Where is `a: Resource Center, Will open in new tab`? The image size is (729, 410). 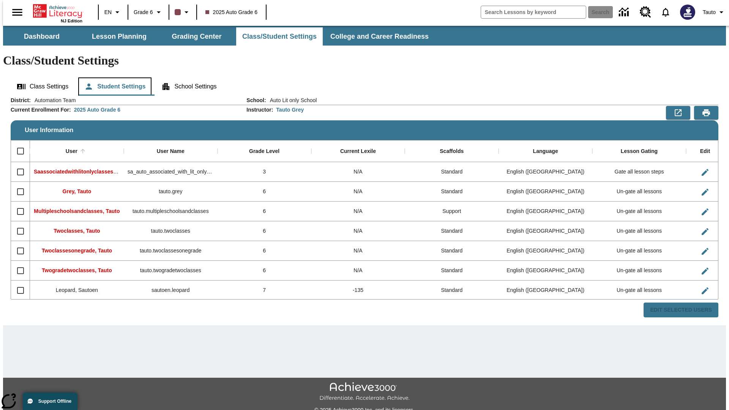
a: Resource Center, Will open in new tab is located at coordinates (646, 12).